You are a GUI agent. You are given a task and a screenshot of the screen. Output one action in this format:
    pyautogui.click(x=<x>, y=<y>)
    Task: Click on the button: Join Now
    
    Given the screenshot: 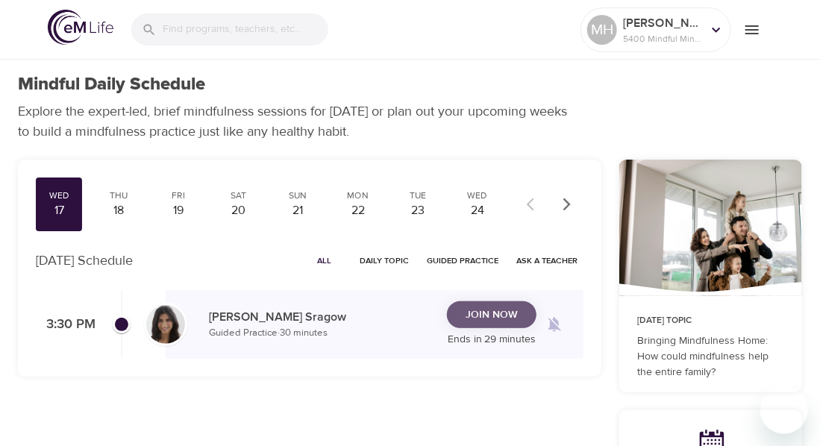 What is the action you would take?
    pyautogui.click(x=491, y=315)
    